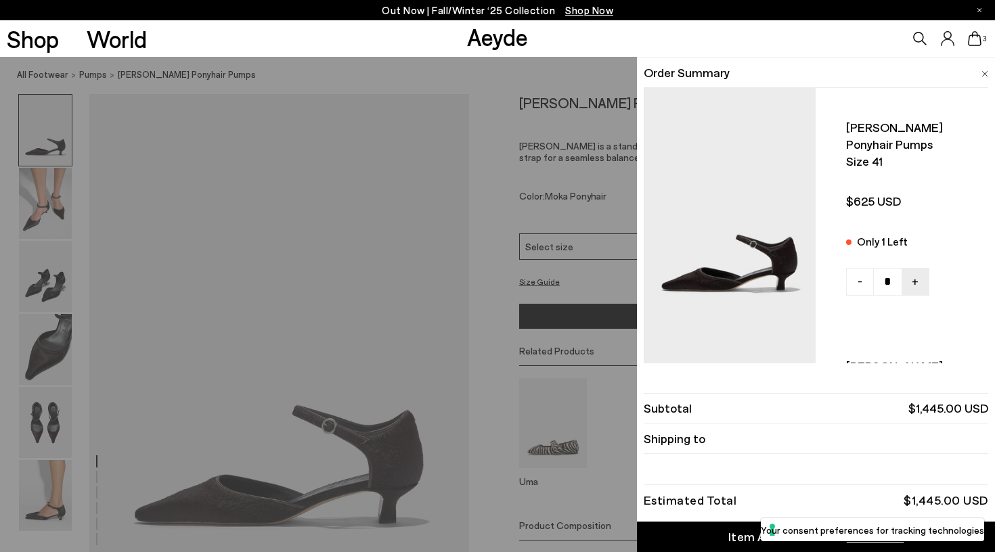  I want to click on div: Estimated Total, so click(690, 500).